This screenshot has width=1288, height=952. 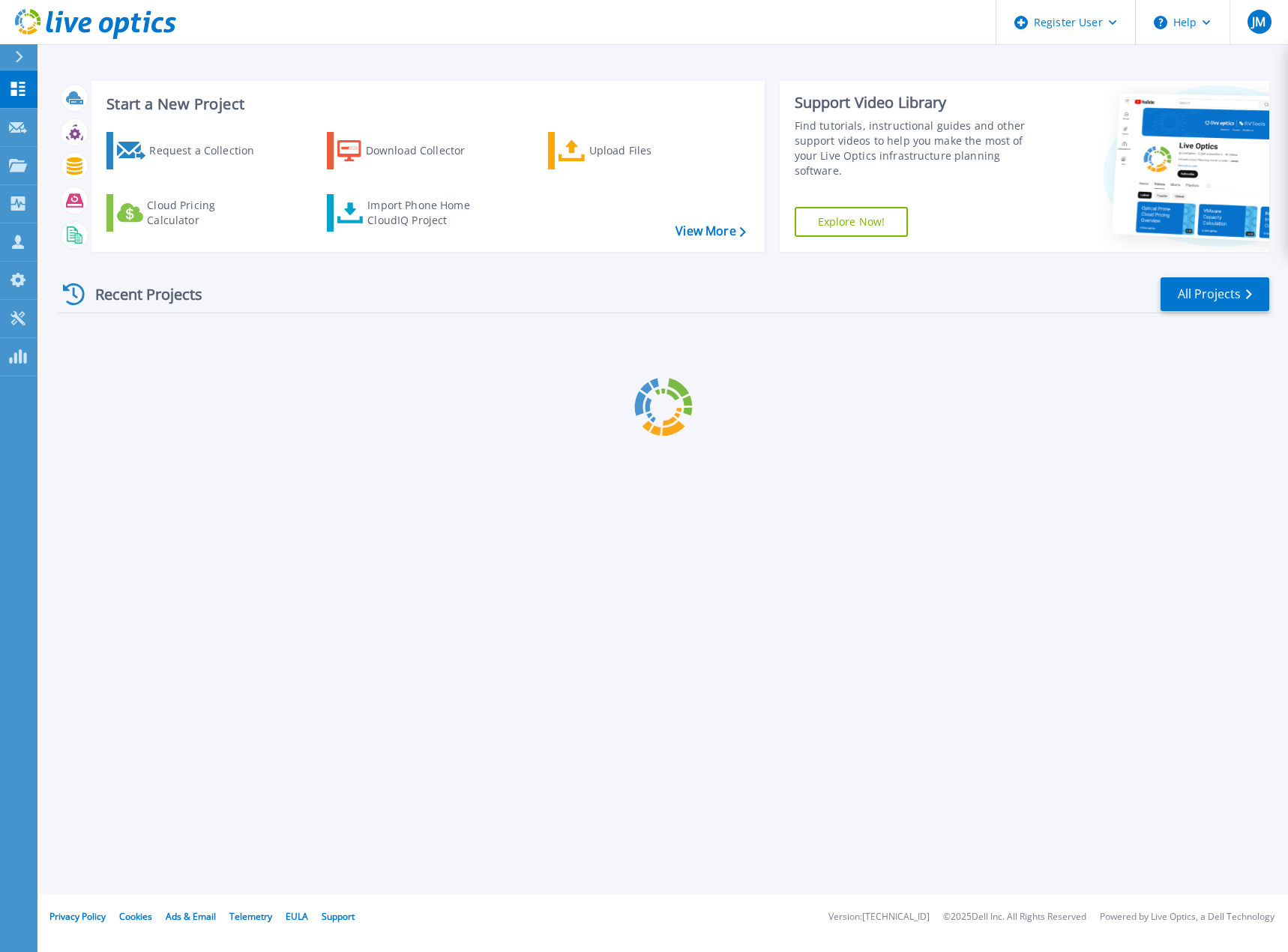 I want to click on a: Cloud Pricing Calculator, so click(x=189, y=213).